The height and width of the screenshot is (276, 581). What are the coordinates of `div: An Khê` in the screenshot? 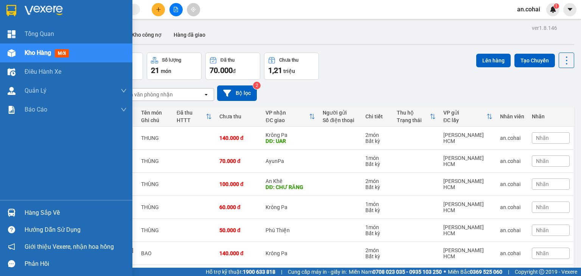 It's located at (290, 181).